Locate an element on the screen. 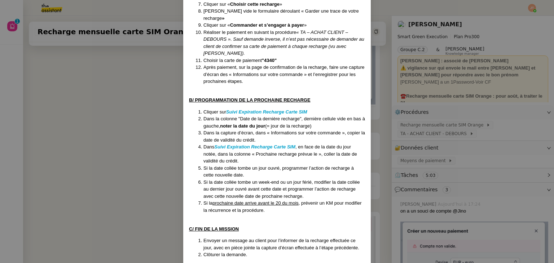  li: Dans la capture d’écran, dans « Informations sur votre commande », copier la date de validité du ... is located at coordinates (284, 136).